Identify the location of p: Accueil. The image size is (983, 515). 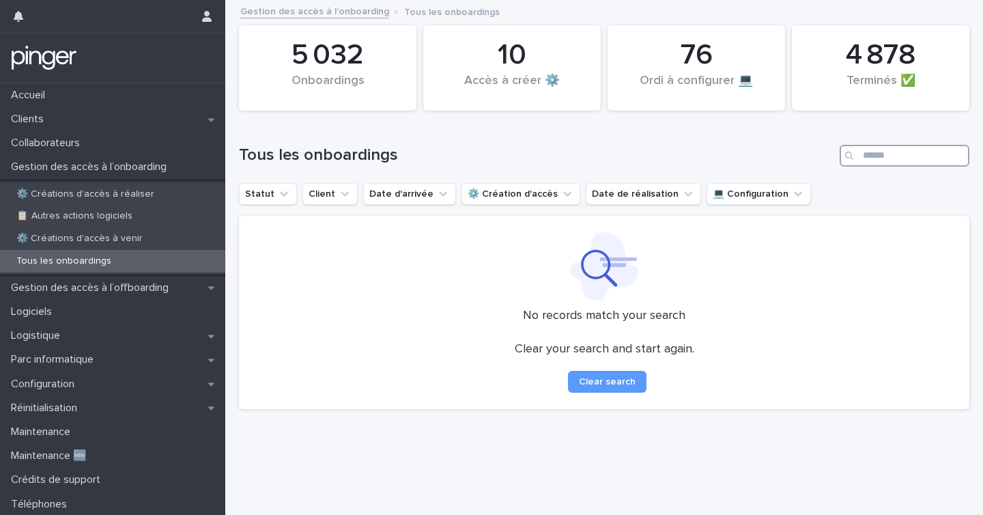
(31, 95).